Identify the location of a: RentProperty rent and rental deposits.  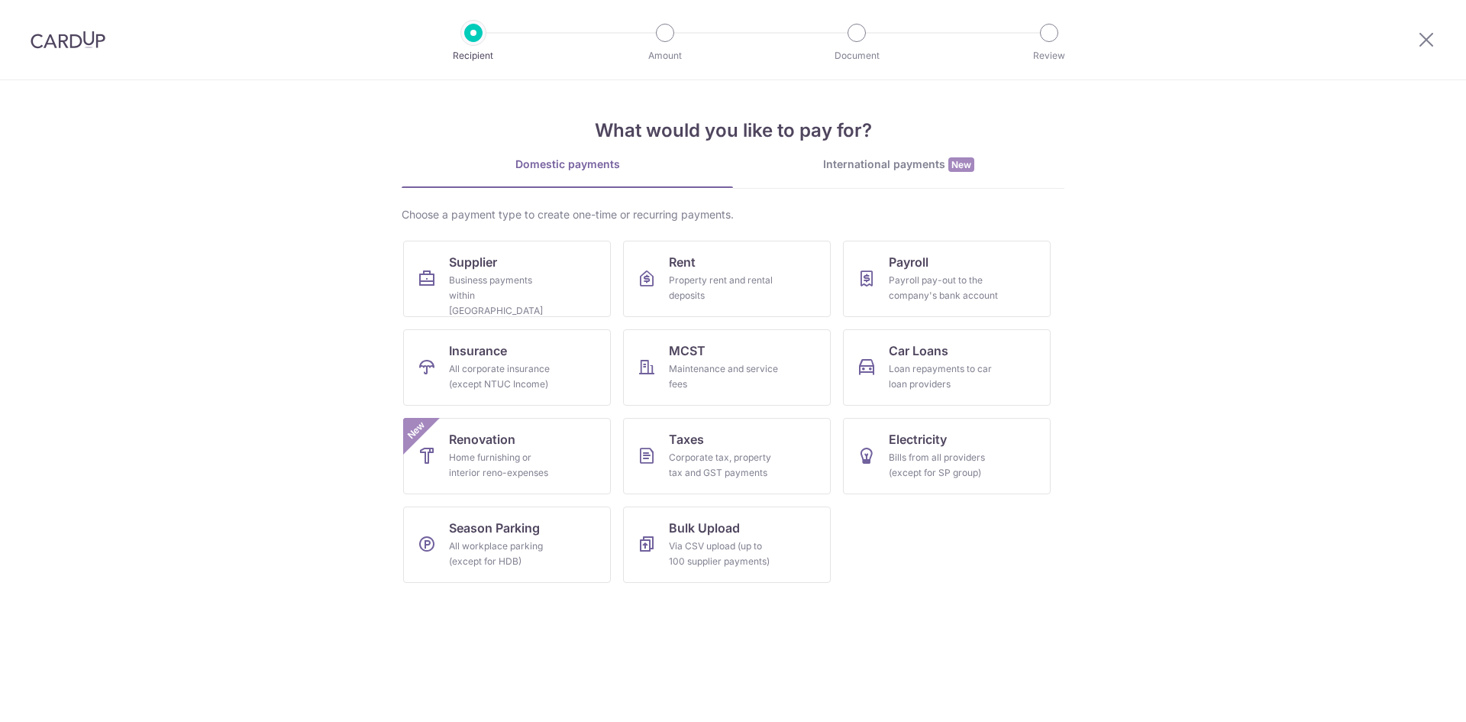
(727, 279).